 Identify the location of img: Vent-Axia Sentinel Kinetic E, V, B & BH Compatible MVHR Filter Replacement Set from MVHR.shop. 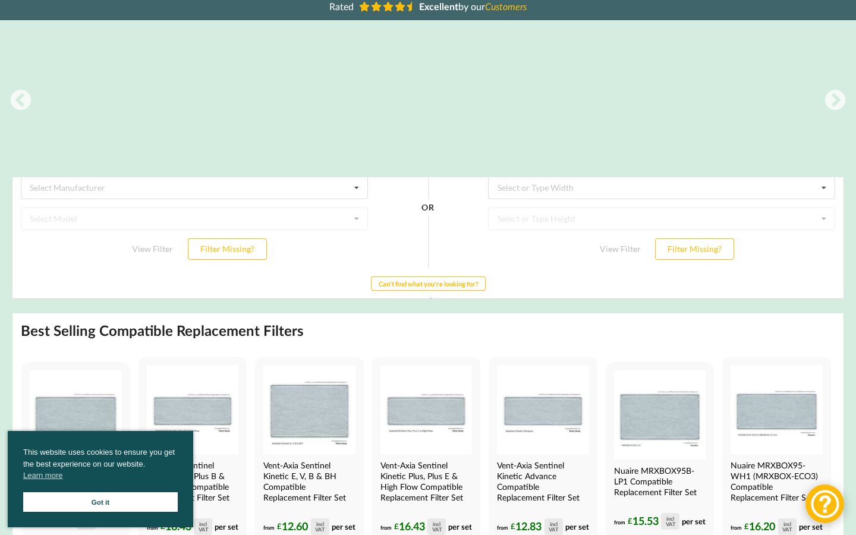
(309, 410).